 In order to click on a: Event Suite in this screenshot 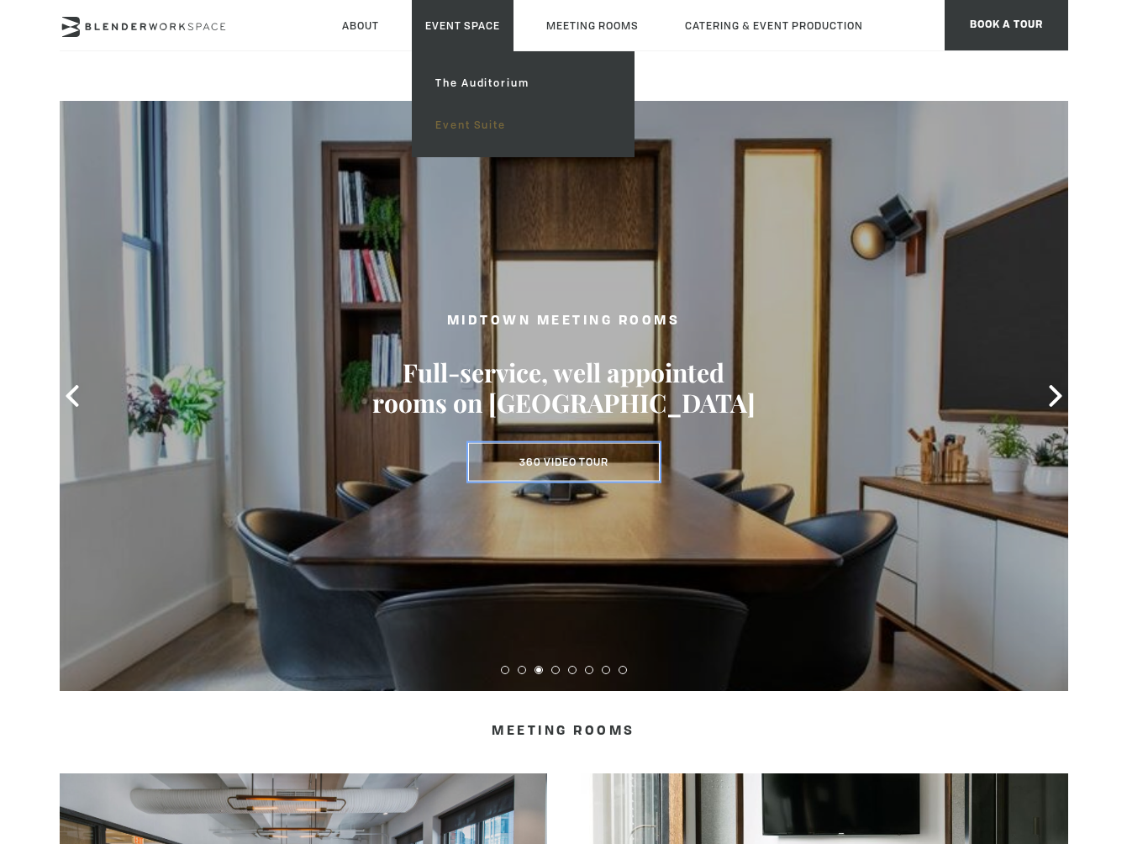, I will do `click(522, 125)`.